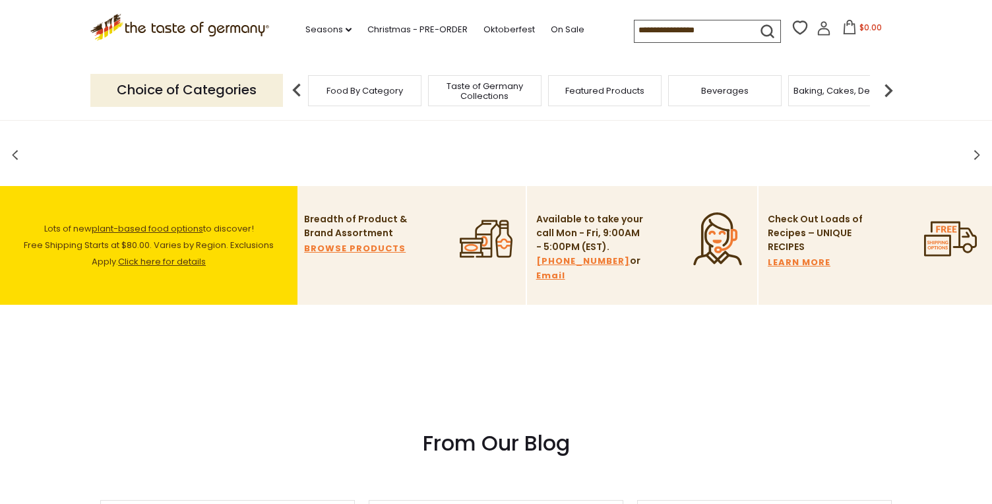  I want to click on p: Breadth of Product & Brand Assortment, so click(358, 226).